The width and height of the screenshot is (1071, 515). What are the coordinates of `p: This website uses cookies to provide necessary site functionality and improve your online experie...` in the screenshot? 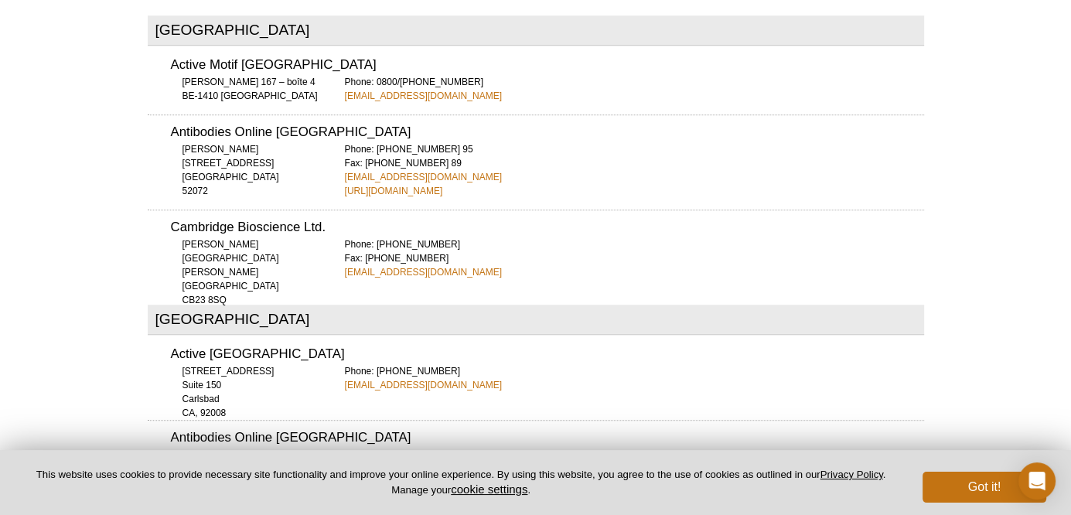 It's located at (461, 482).